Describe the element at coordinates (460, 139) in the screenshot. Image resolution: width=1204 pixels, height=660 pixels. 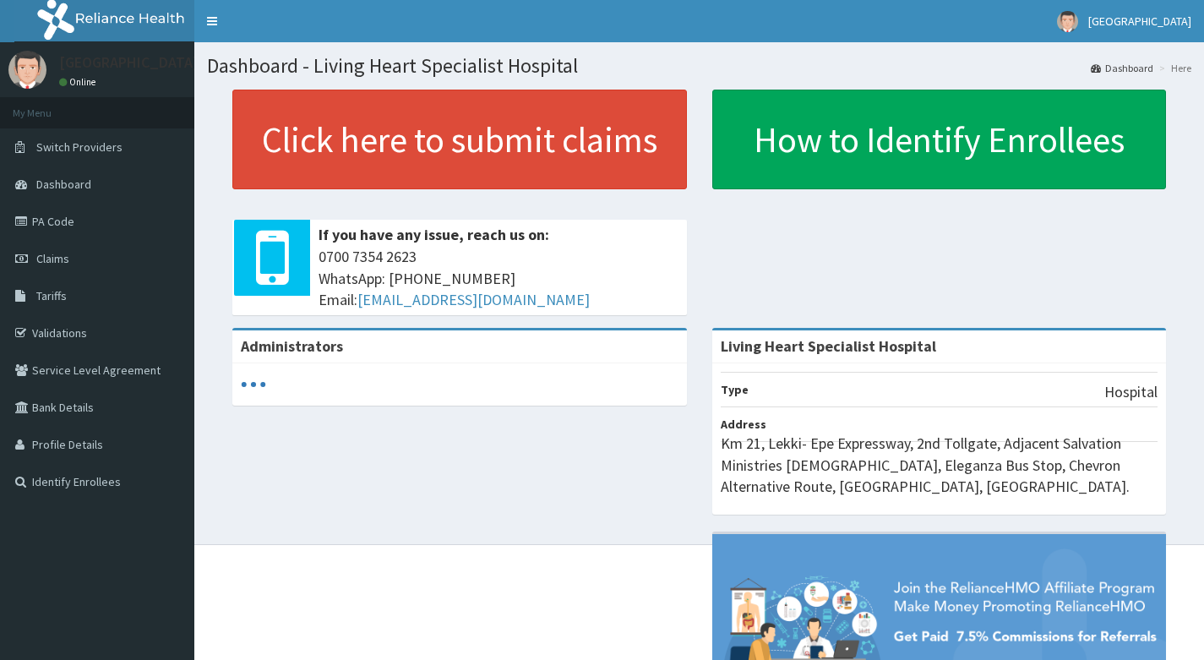
I see `a: Click here to submit claims` at that location.